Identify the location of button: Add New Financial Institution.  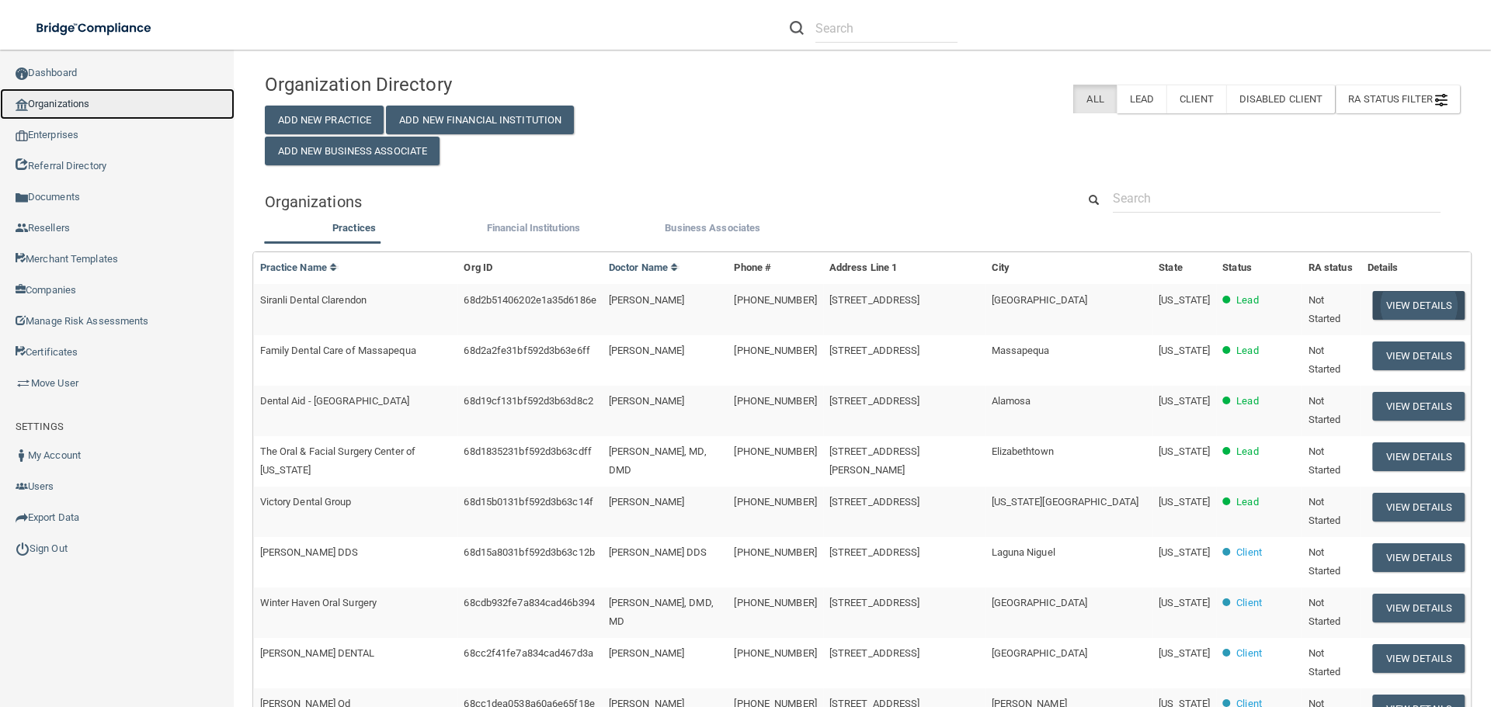
(480, 120).